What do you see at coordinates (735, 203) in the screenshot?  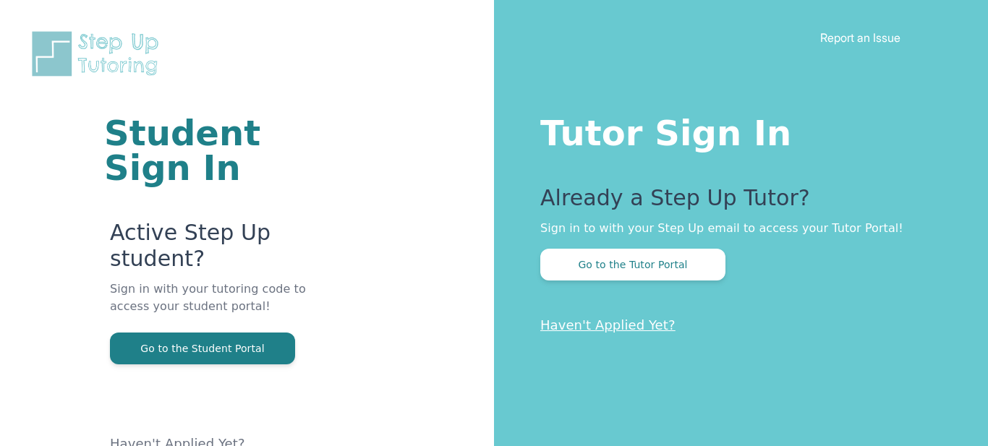 I see `p: Already a Step Up Tutor?` at bounding box center [735, 203].